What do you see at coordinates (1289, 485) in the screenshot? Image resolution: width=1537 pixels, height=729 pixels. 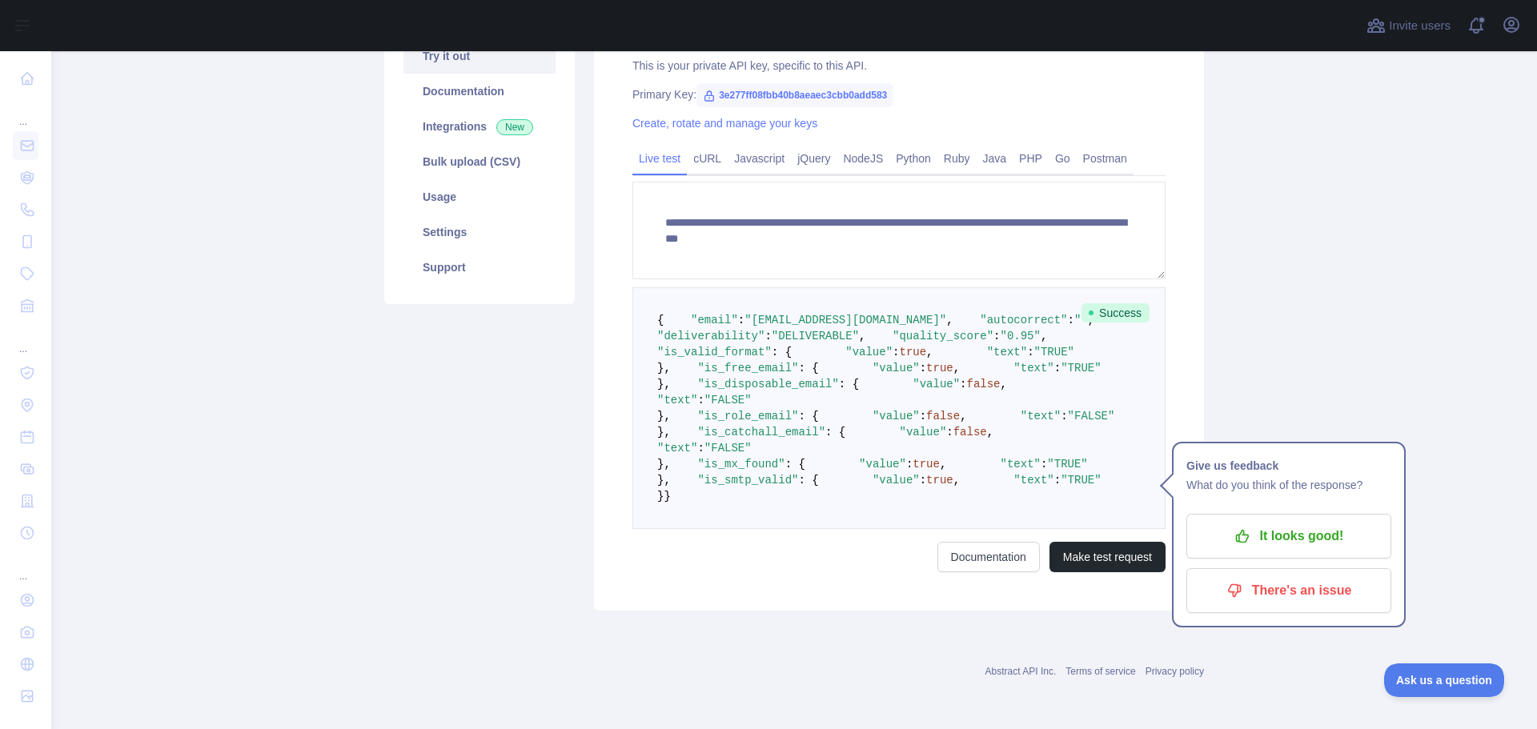 I see `p: What do you think of the response?` at bounding box center [1289, 485].